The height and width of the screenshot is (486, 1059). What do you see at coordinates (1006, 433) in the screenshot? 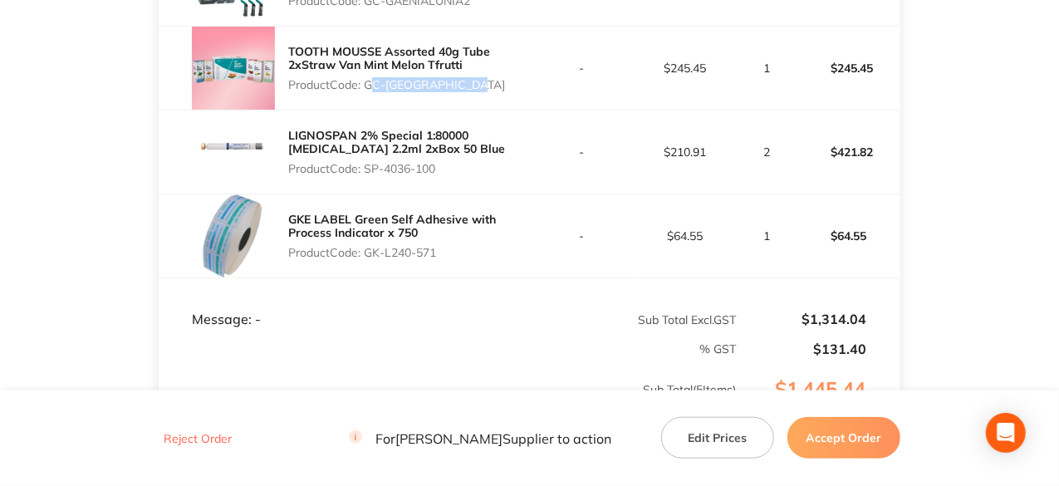
I see `div: Open Intercom Messenger` at bounding box center [1006, 433].